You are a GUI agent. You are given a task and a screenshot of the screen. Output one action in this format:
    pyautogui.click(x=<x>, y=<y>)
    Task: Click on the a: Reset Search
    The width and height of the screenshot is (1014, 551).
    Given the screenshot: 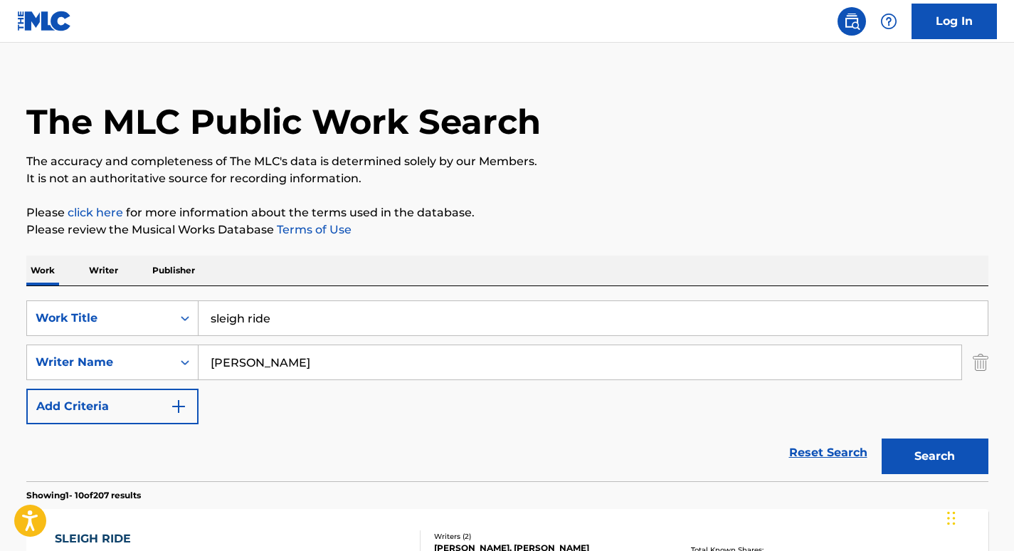 What is the action you would take?
    pyautogui.click(x=828, y=453)
    